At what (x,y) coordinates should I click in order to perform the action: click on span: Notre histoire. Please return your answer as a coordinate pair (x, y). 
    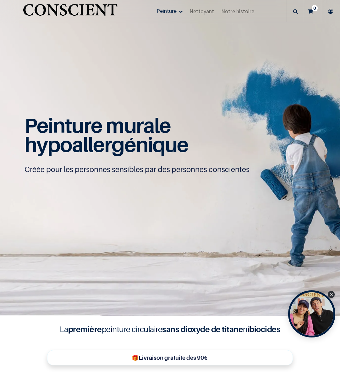
    Looking at the image, I should click on (237, 11).